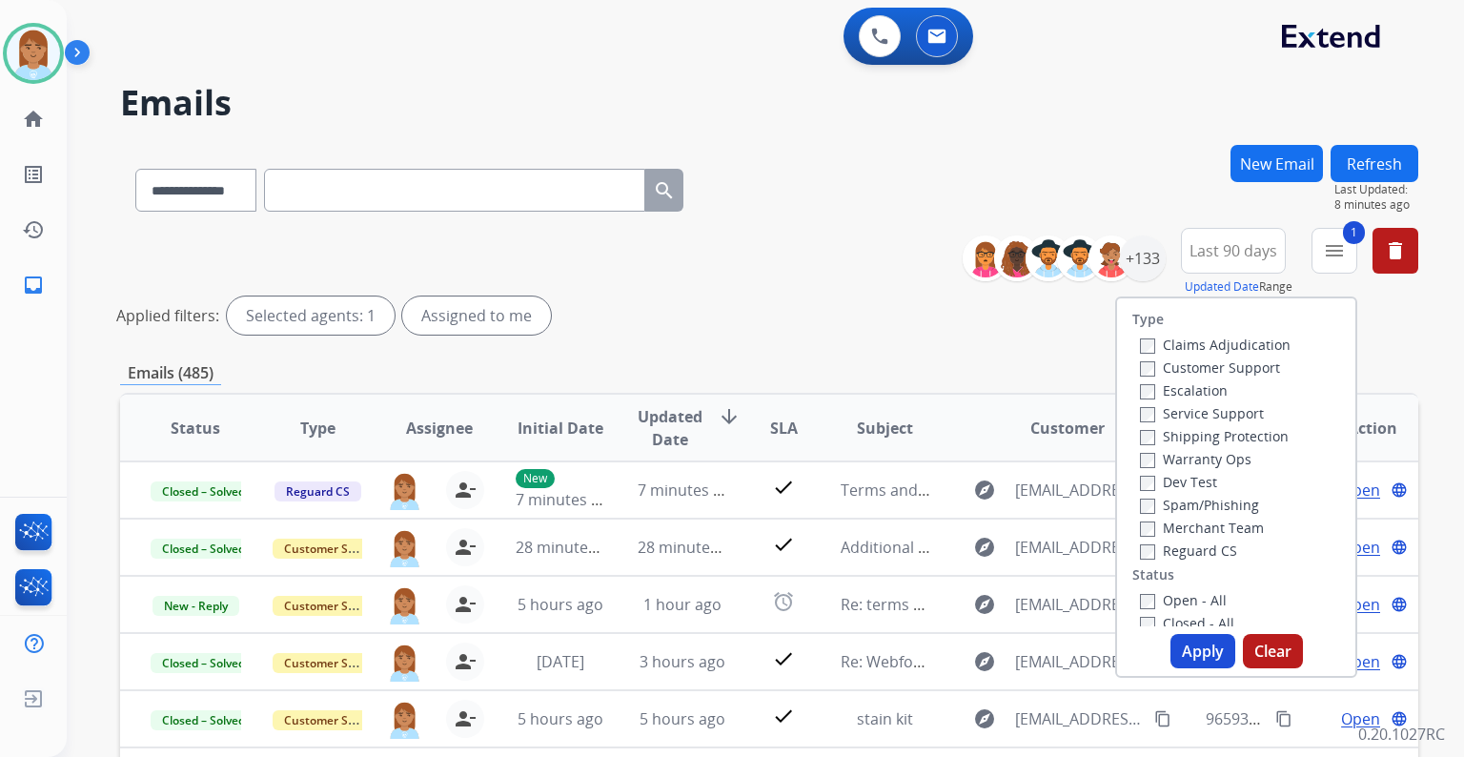 Image resolution: width=1464 pixels, height=757 pixels. I want to click on input: Spam/Phishing, so click(1148, 506).